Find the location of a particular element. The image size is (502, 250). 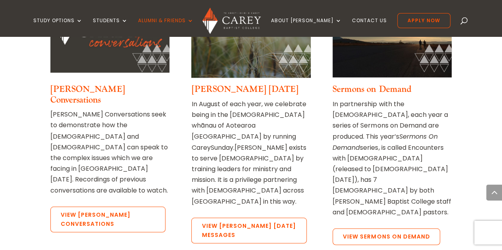

a: View Sermons on Demand is located at coordinates (386, 237).